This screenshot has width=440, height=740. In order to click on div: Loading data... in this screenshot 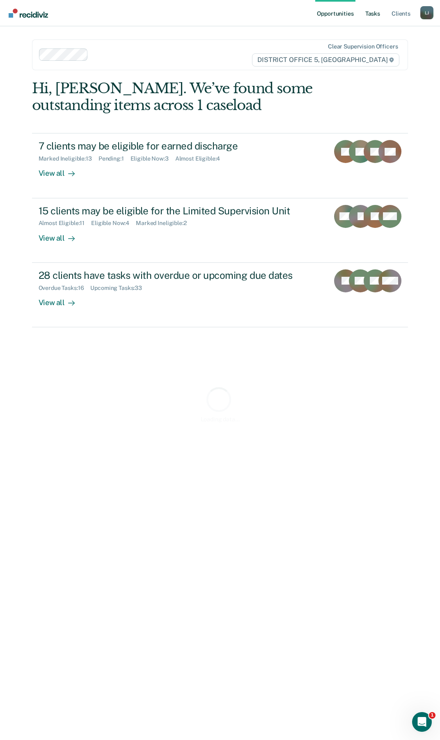, I will do `click(220, 419)`.